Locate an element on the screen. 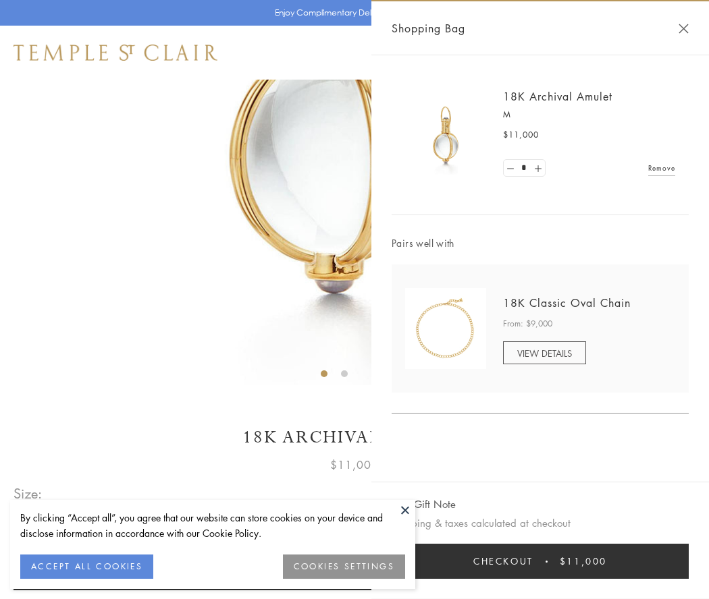  button: Add Gift Note is located at coordinates (423, 504).